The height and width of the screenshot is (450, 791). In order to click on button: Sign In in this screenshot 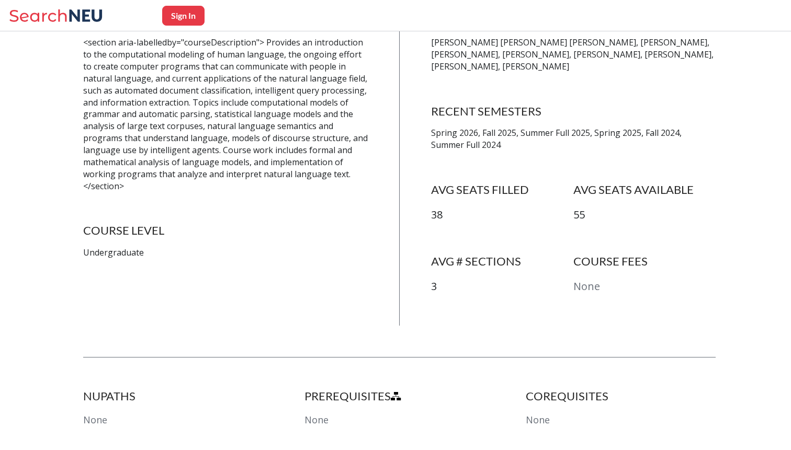, I will do `click(183, 16)`.